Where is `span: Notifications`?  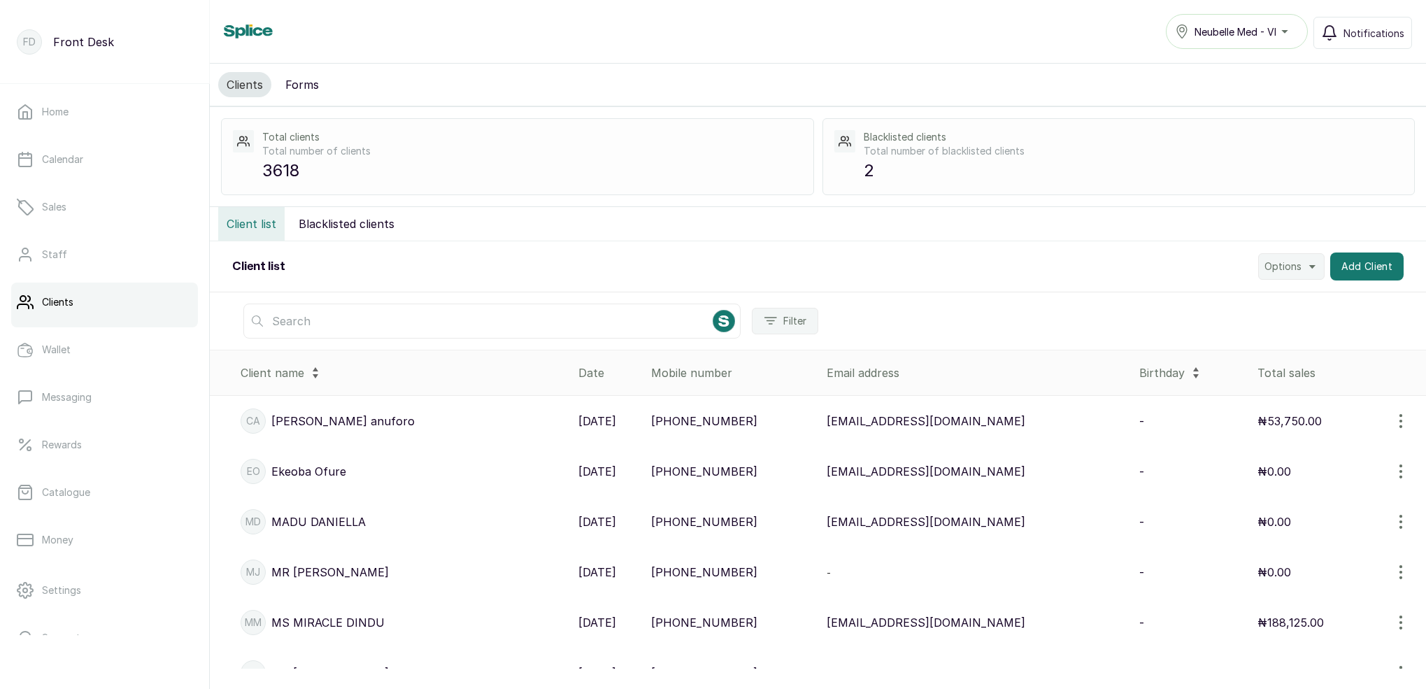 span: Notifications is located at coordinates (1373, 33).